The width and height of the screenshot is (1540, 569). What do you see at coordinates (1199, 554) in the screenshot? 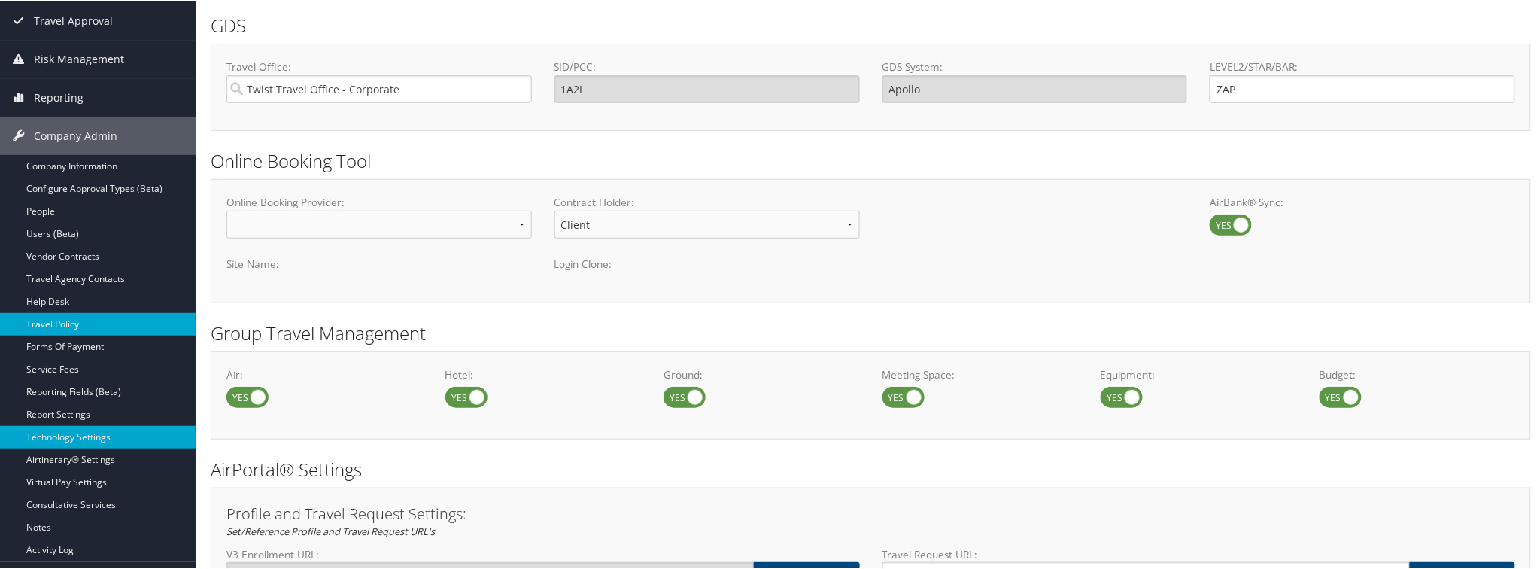
I see `label: Travel Request URL:` at bounding box center [1199, 554].